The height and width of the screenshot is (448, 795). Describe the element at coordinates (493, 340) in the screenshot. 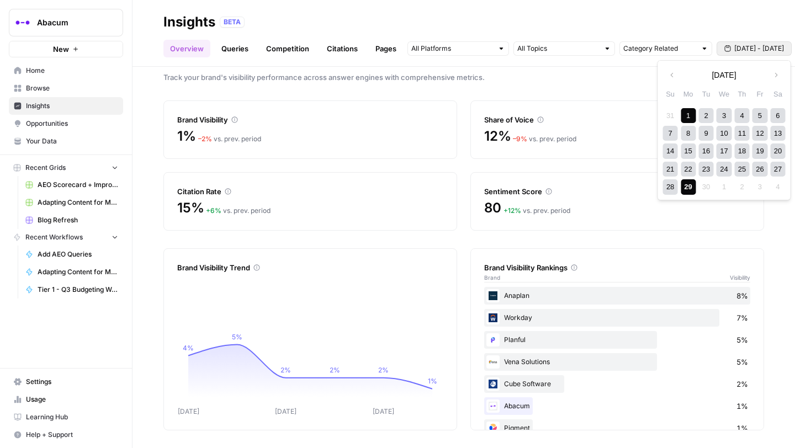

I see `img: 9ardner9qrd15gzuoui41lelvr0l` at that location.